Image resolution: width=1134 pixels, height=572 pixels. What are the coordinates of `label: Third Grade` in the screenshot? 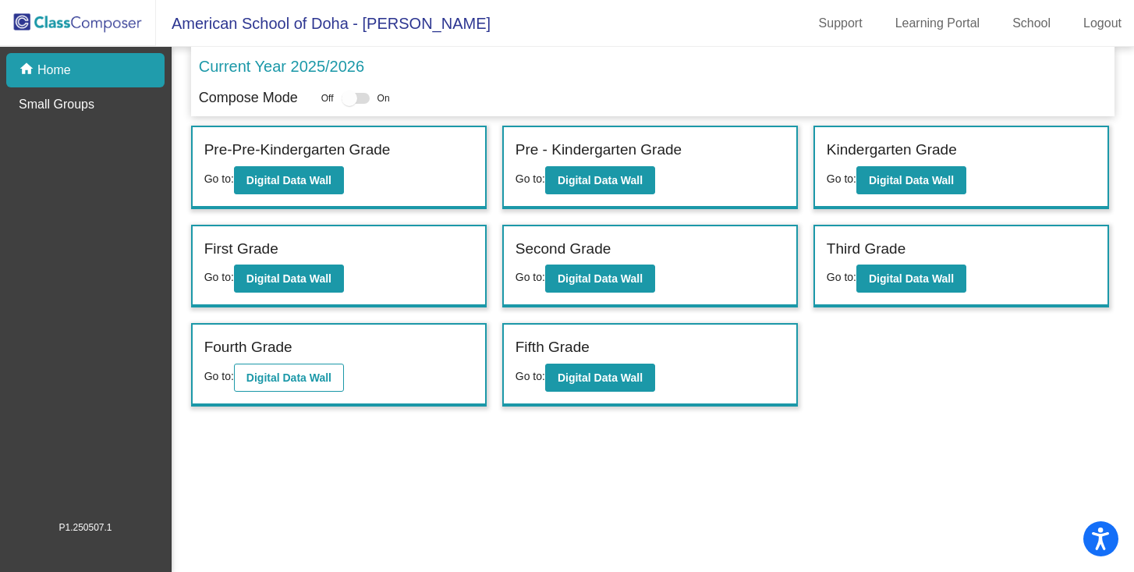 It's located at (866, 249).